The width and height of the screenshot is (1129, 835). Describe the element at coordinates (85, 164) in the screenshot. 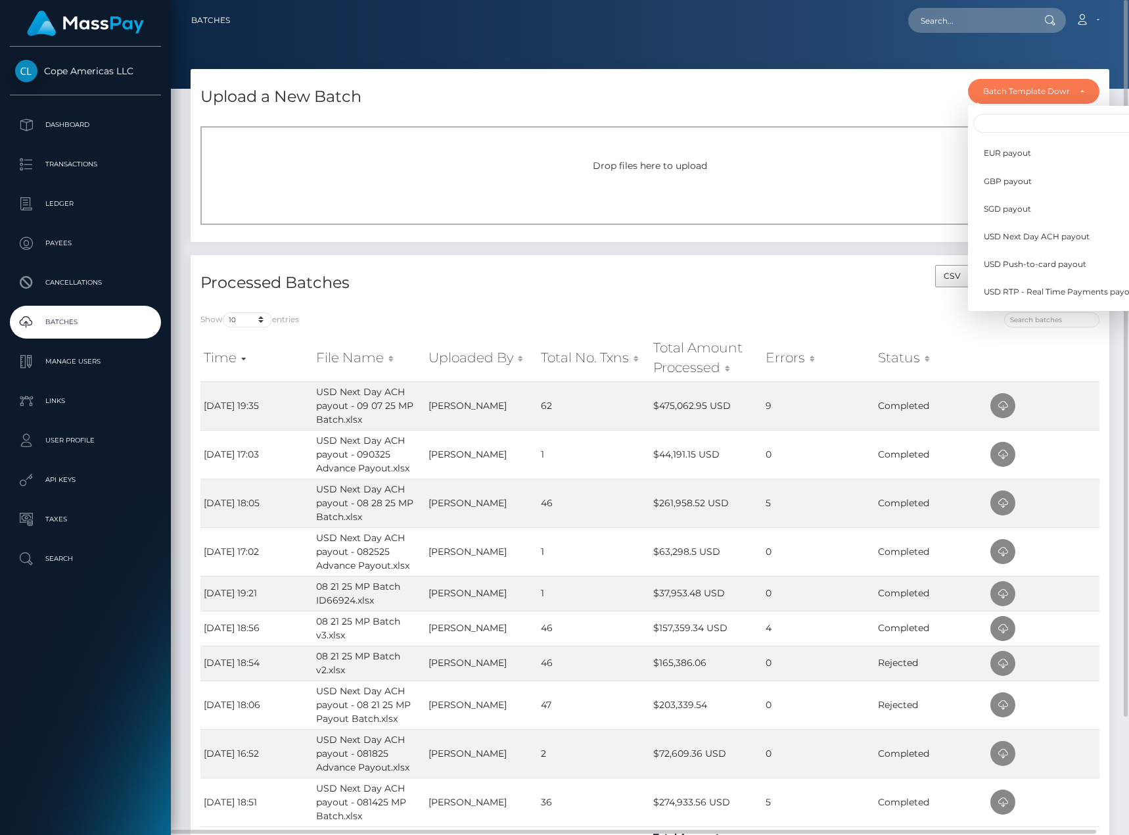

I see `p: Transactions` at that location.